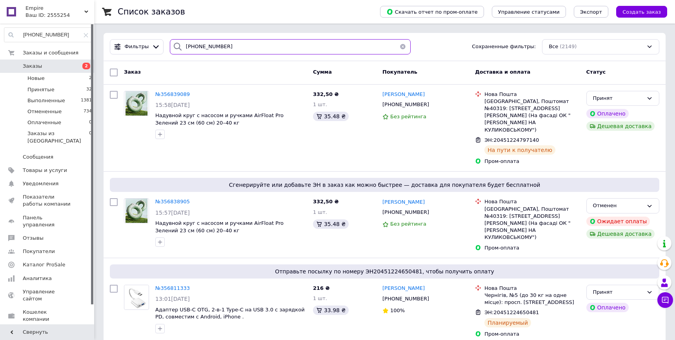 The width and height of the screenshot is (675, 340). Describe the element at coordinates (47, 296) in the screenshot. I see `span: Управление сайтом` at that location.